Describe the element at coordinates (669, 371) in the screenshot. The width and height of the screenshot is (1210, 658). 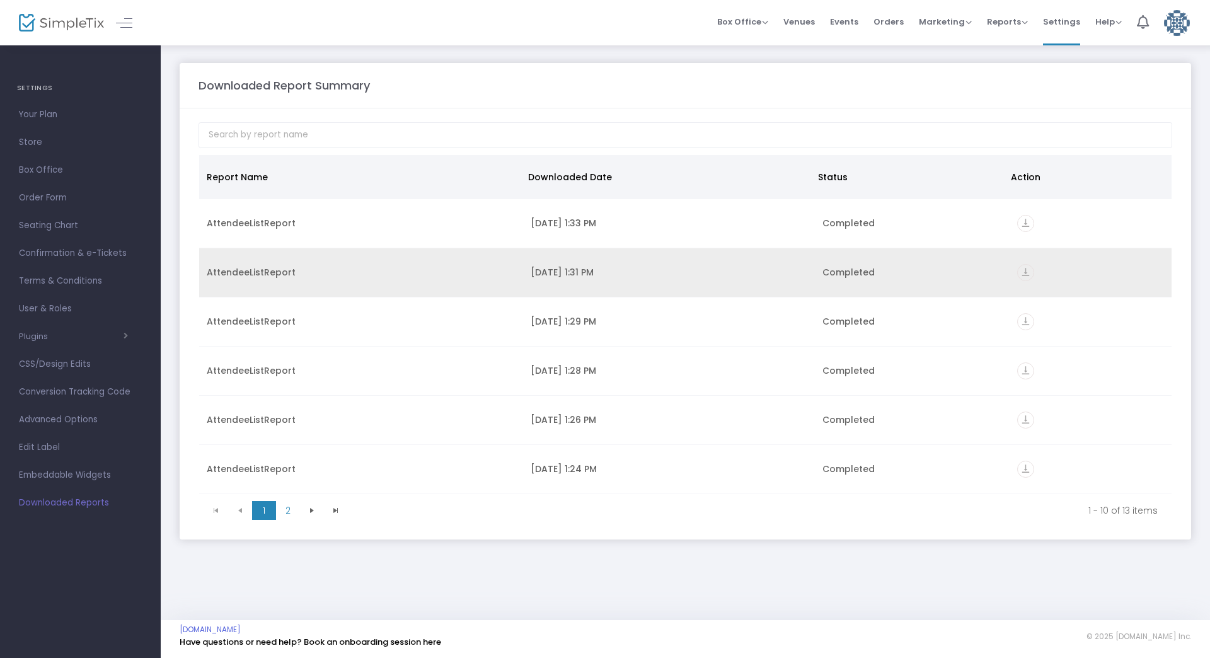
I see `div: 10/14/2025 1:28 PM` at that location.